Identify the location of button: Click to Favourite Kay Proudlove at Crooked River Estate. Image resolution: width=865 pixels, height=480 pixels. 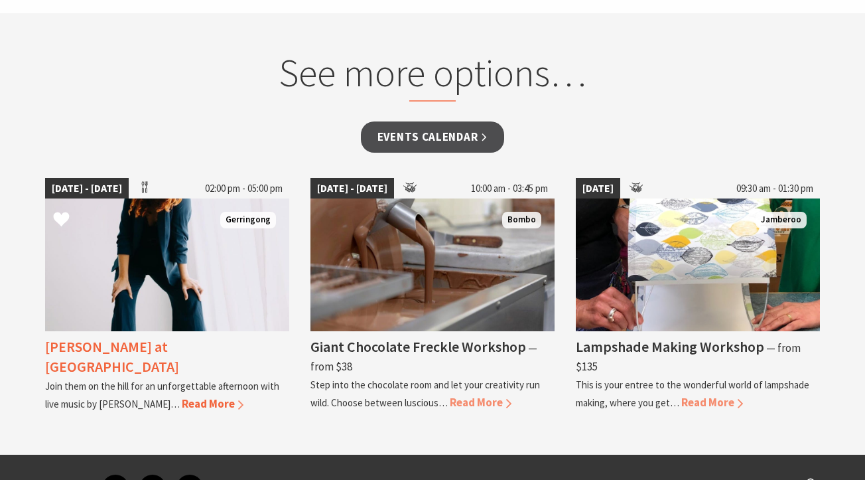
(61, 220).